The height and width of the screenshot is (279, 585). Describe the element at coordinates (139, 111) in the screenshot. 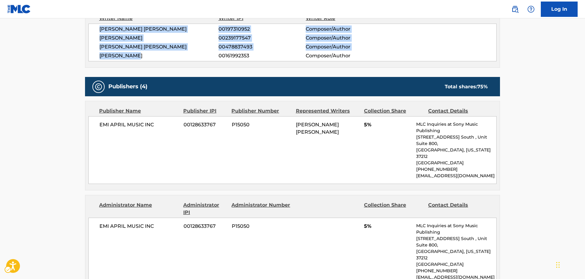

I see `div: Publisher Name` at that location.